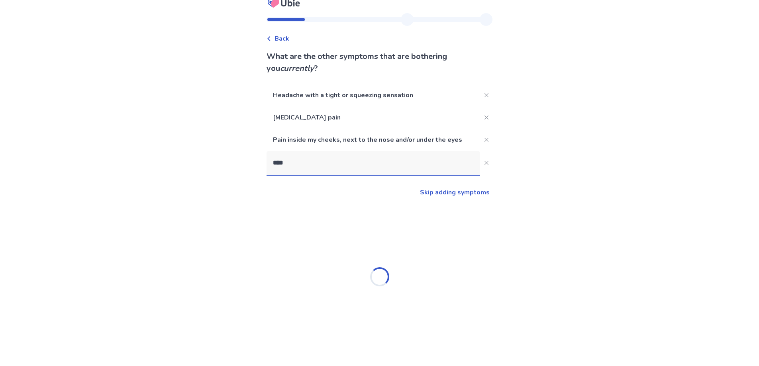  What do you see at coordinates (373, 163) in the screenshot?
I see `input: Close` at bounding box center [373, 163].